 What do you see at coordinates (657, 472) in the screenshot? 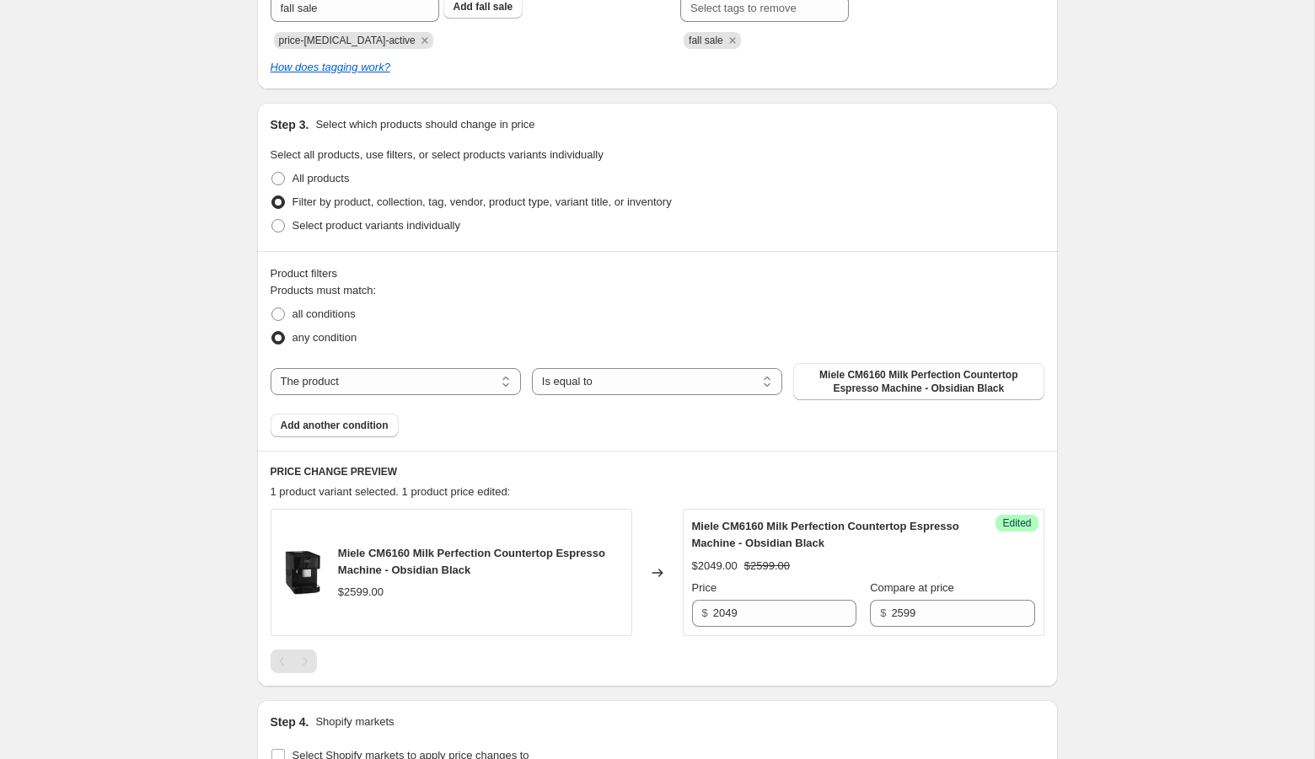
I see `h6: PRICE CHANGE PREVIEW` at bounding box center [657, 472].